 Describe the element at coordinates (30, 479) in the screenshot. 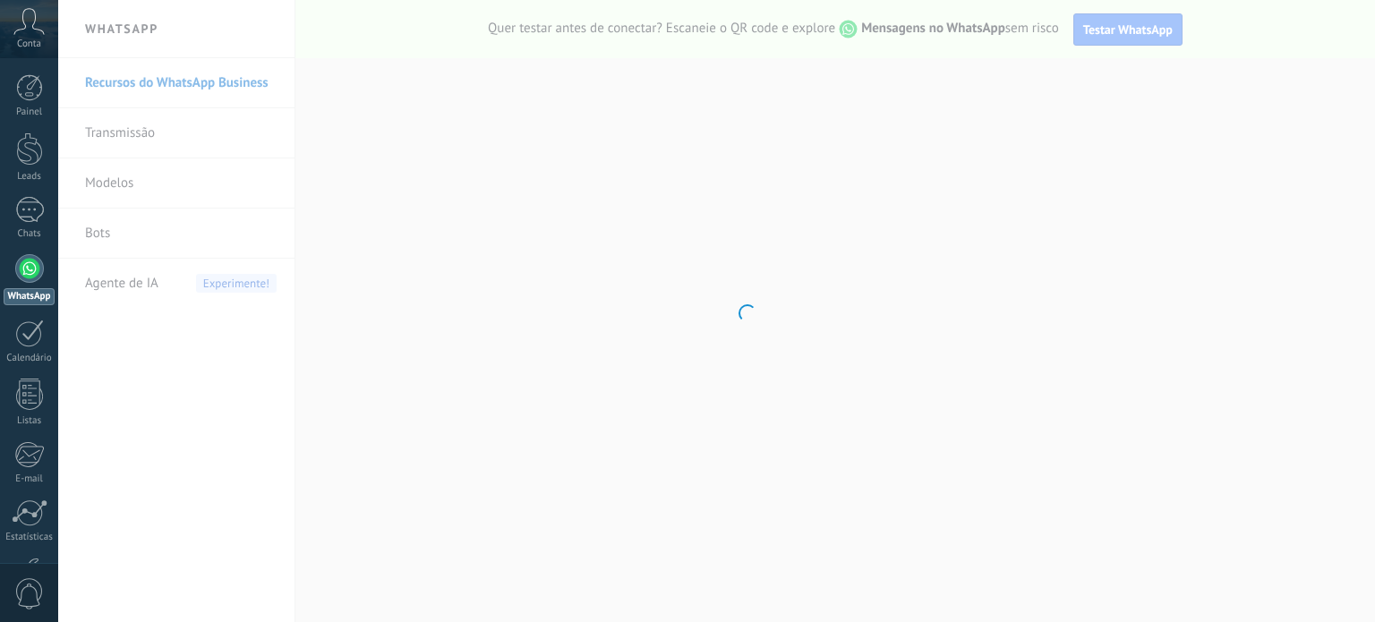

I see `div: E-mail` at that location.